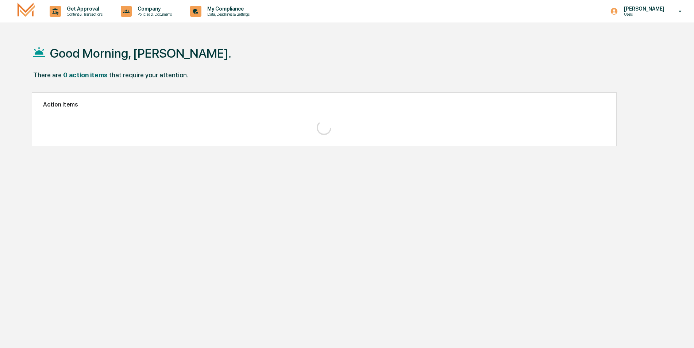  What do you see at coordinates (227, 14) in the screenshot?
I see `p: Data, Deadlines & Settings` at bounding box center [227, 14].